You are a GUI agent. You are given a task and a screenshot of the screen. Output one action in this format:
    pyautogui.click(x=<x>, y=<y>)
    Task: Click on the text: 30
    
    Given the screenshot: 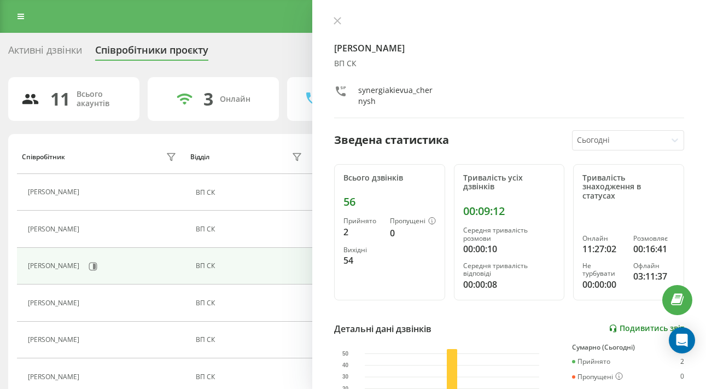 What is the action you would take?
    pyautogui.click(x=346, y=376)
    